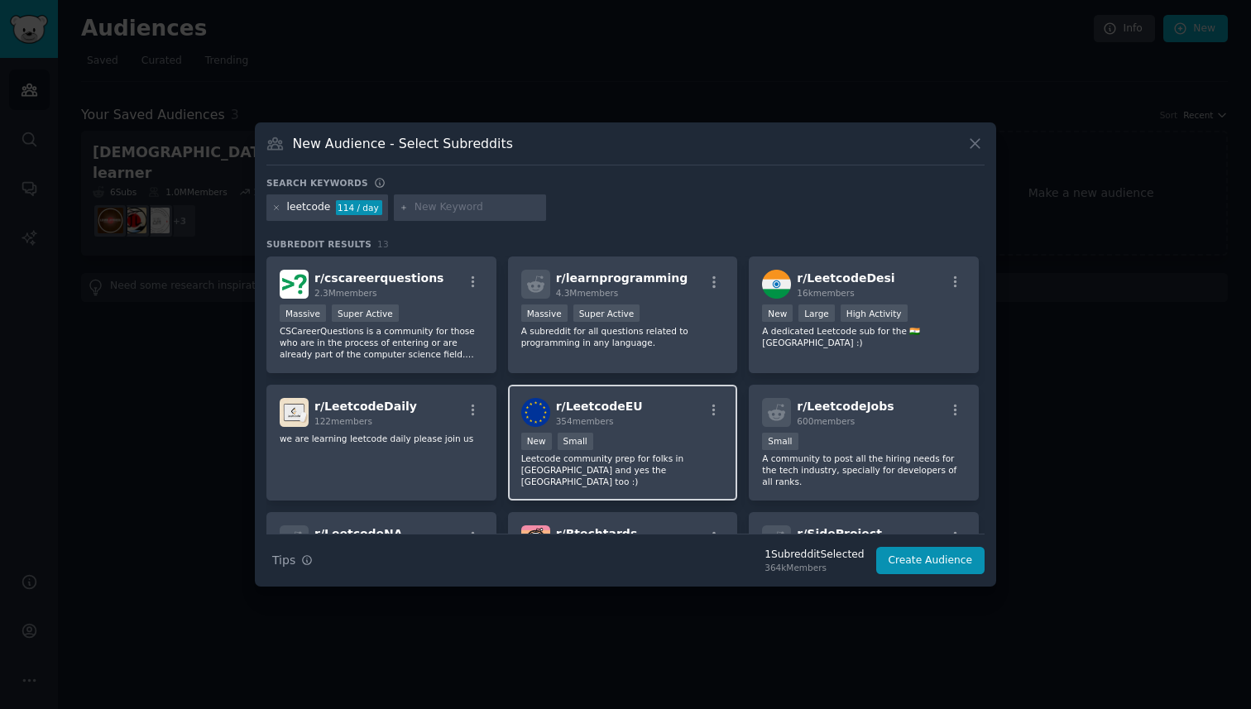  What do you see at coordinates (318, 244) in the screenshot?
I see `span: Subreddit Results` at bounding box center [318, 244].